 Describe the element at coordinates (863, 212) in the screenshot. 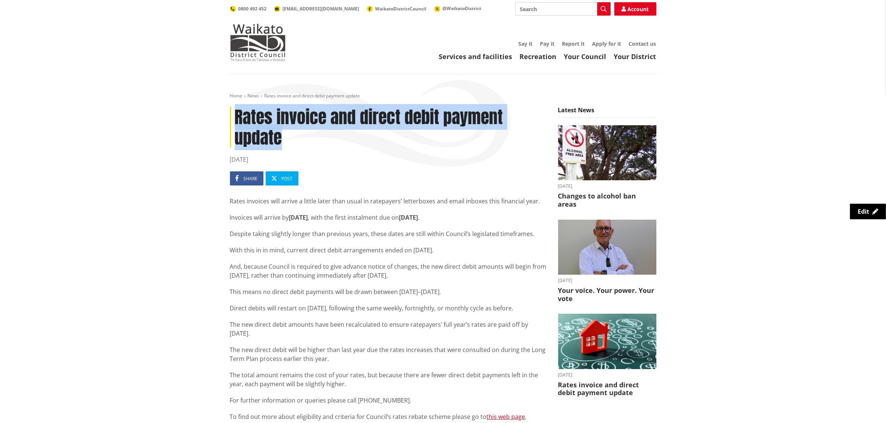

I see `span: Edit` at that location.